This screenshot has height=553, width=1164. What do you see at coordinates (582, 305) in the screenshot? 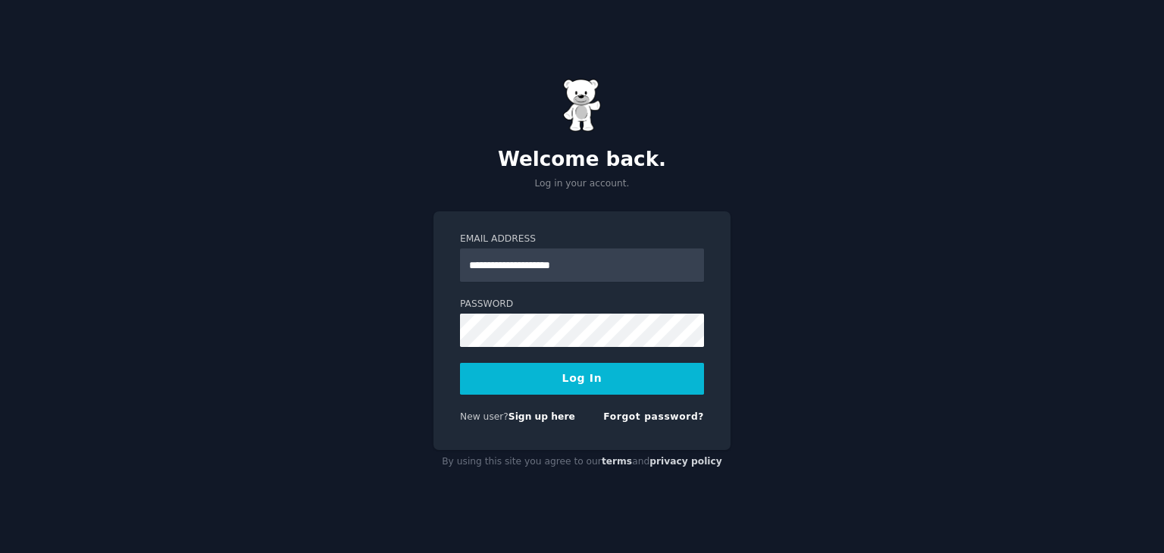
I see `label: Password` at bounding box center [582, 305].